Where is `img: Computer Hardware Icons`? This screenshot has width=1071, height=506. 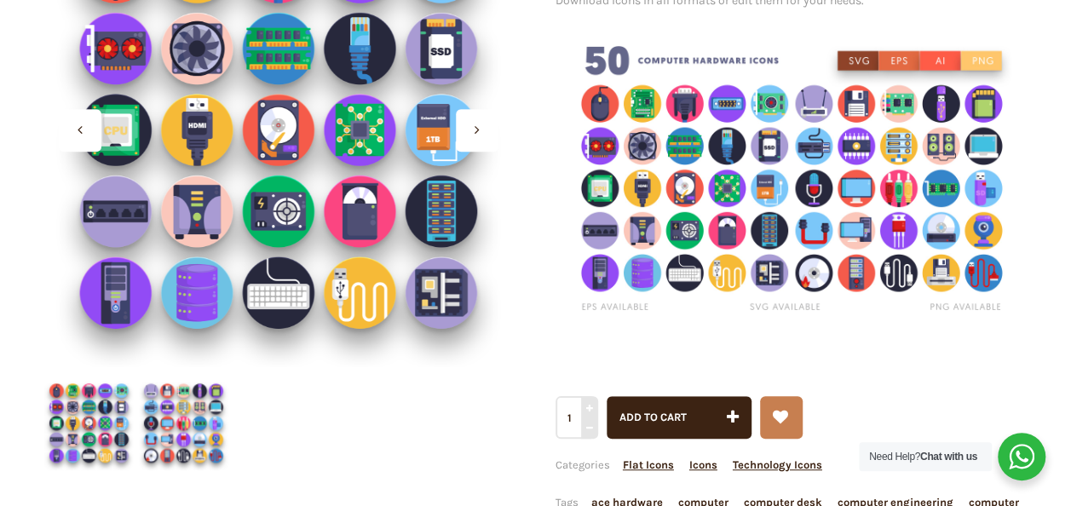 img: Computer Hardware Icons is located at coordinates (89, 423).